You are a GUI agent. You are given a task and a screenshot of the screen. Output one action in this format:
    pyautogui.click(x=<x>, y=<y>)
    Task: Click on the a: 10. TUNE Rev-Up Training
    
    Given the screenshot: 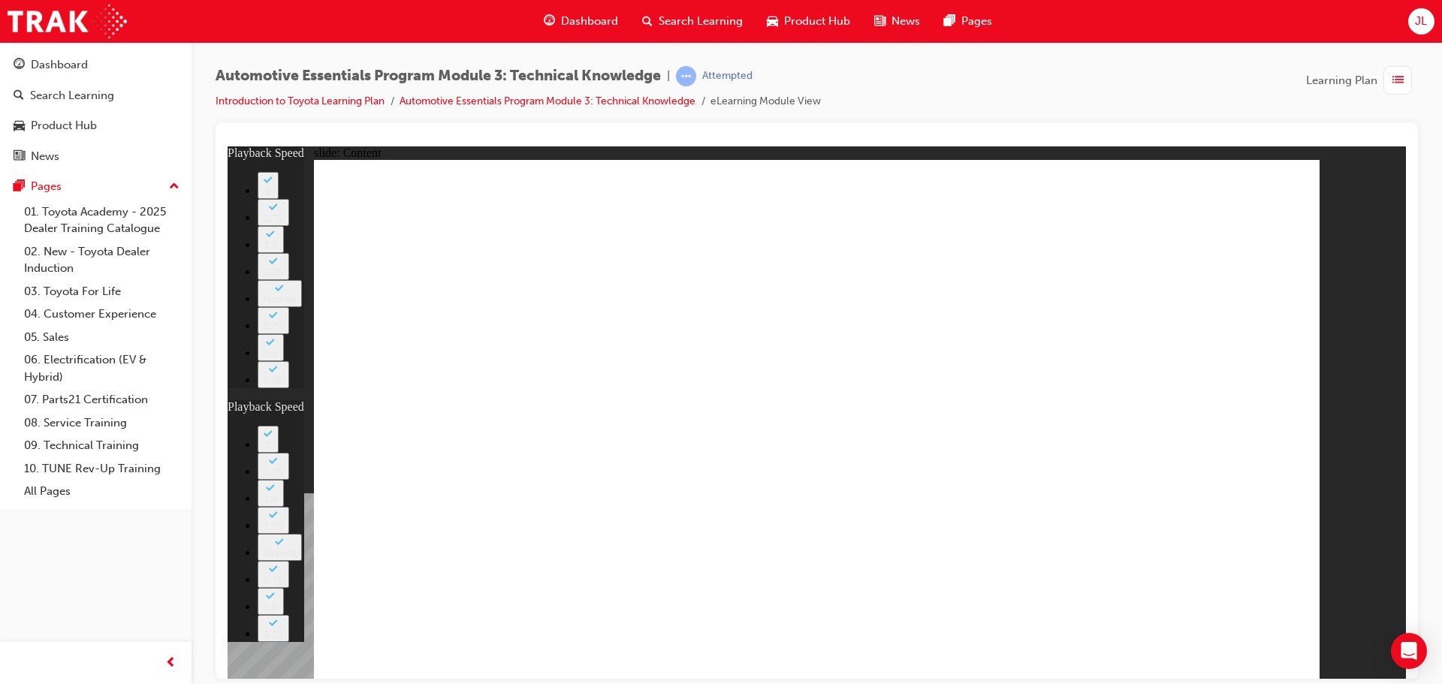 What is the action you would take?
    pyautogui.click(x=101, y=469)
    